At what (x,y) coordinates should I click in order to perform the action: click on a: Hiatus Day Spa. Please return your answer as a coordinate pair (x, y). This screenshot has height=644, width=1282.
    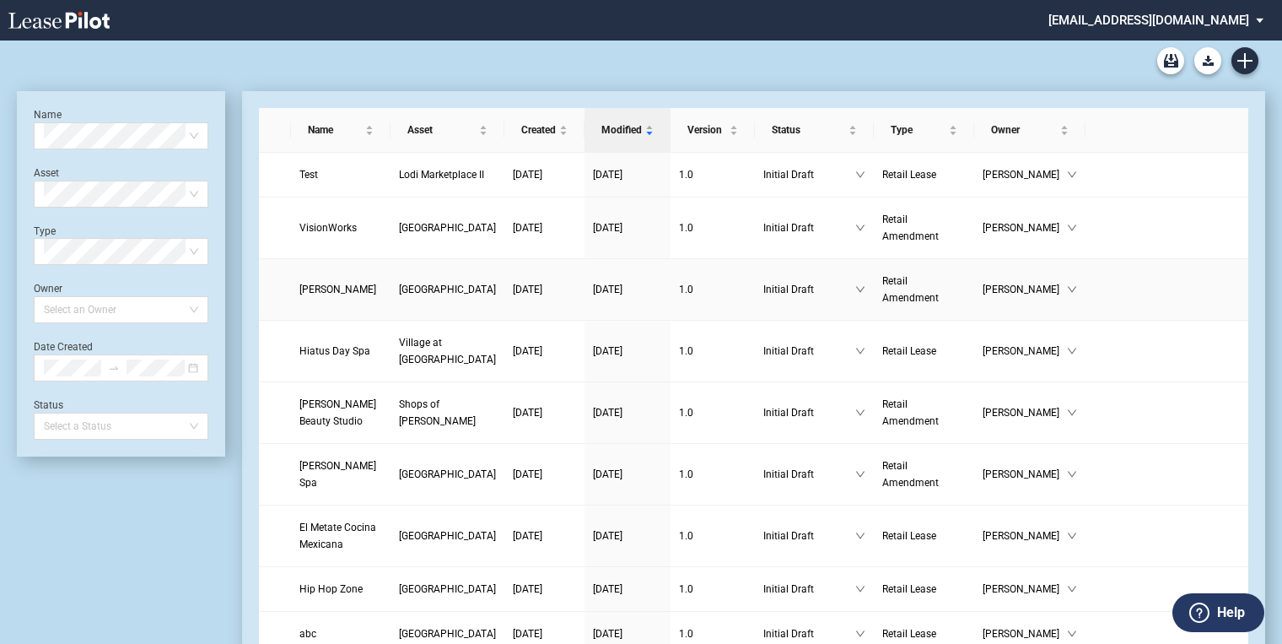
    Looking at the image, I should click on (341, 351).